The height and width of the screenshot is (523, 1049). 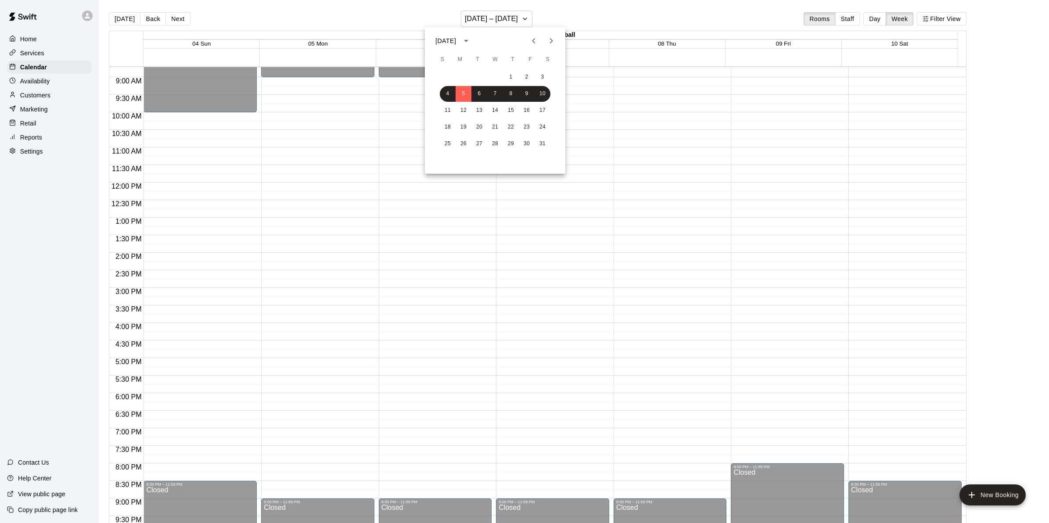 I want to click on button: 11, so click(x=448, y=111).